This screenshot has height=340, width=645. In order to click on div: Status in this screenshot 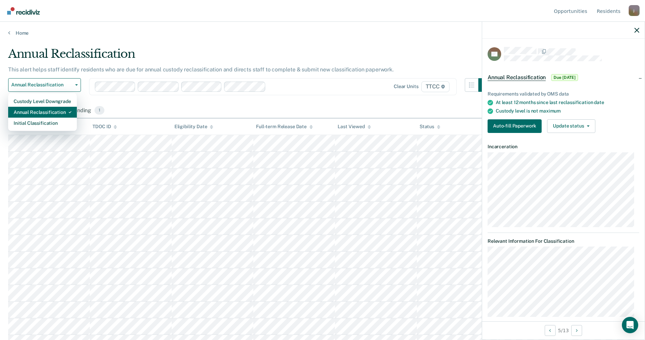, I will do `click(430, 127)`.